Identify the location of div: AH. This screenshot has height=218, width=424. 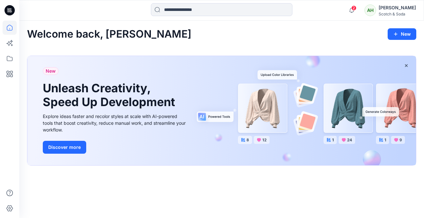
(370, 10).